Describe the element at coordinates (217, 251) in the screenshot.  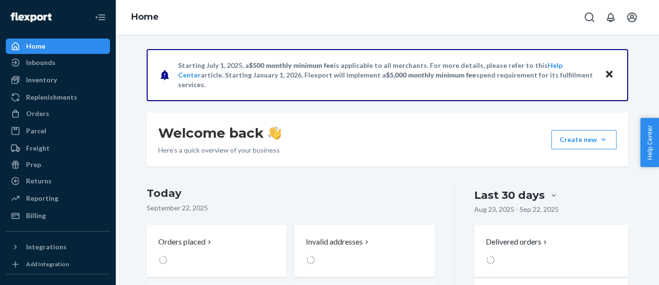
I see `button: Orders placed` at that location.